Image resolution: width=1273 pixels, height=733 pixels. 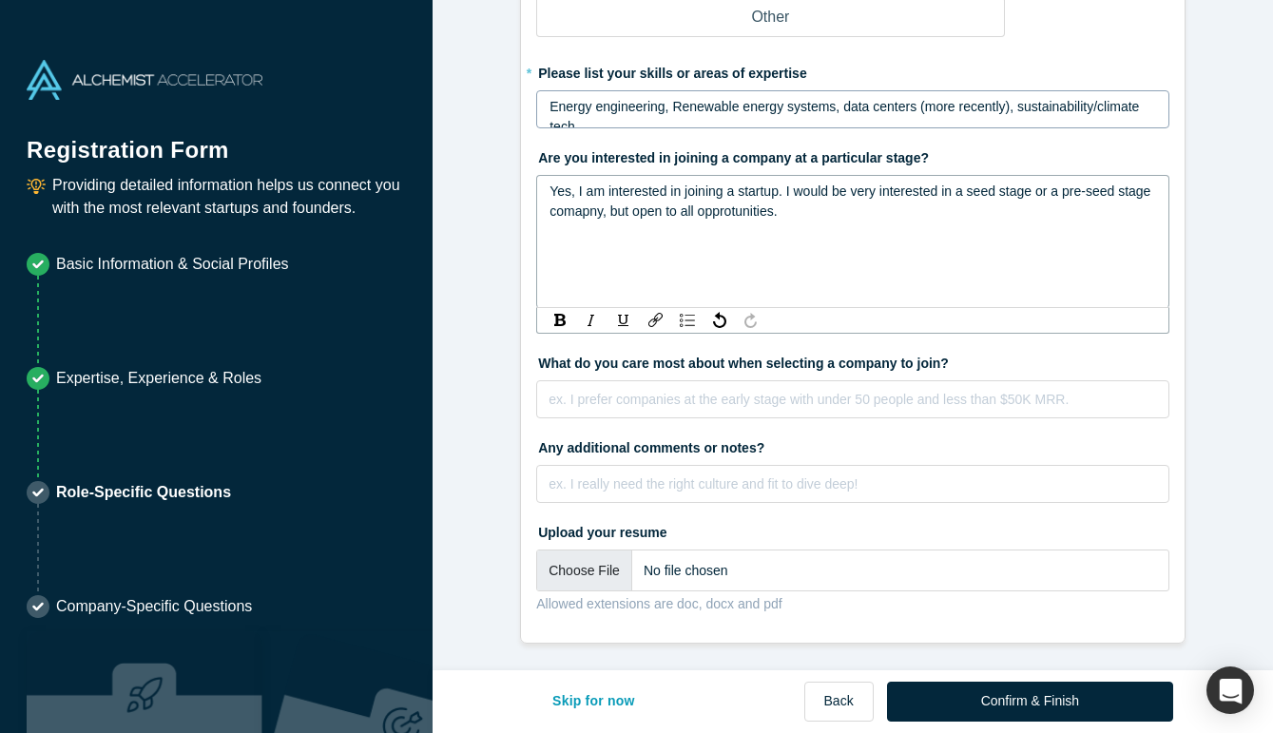 What do you see at coordinates (591, 320) in the screenshot?
I see `div: Italic` at bounding box center [591, 320].